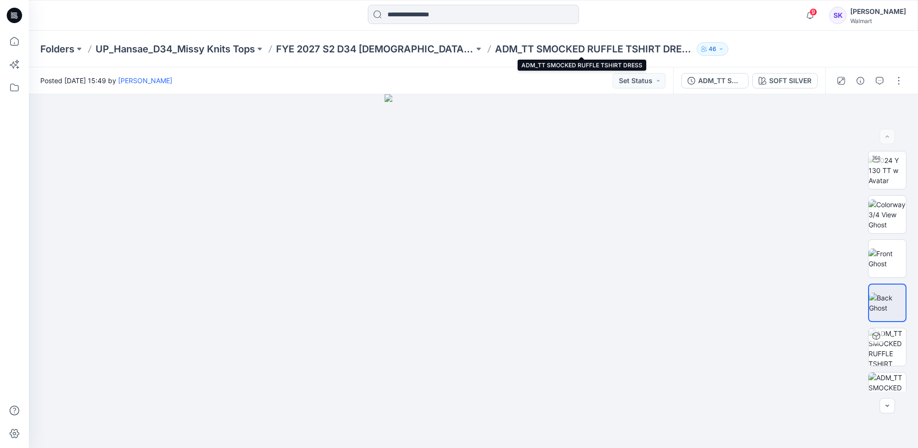 The height and width of the screenshot is (448, 918). What do you see at coordinates (814, 12) in the screenshot?
I see `span: 9` at bounding box center [814, 12].